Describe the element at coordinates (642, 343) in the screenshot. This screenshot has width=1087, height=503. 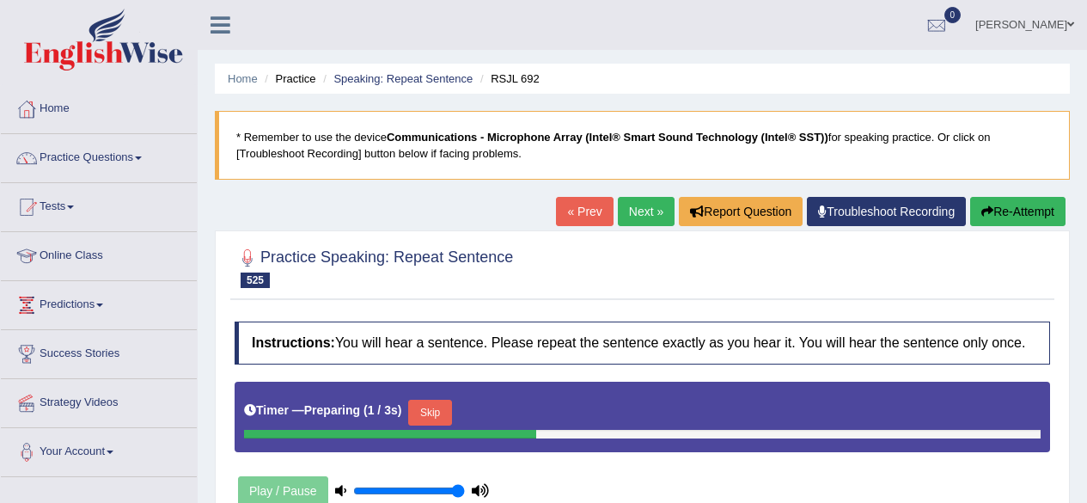
I see `h4: You will hear a sentence. Please repeat the sentence exactly as you hear it. You will hear the se...` at that location.